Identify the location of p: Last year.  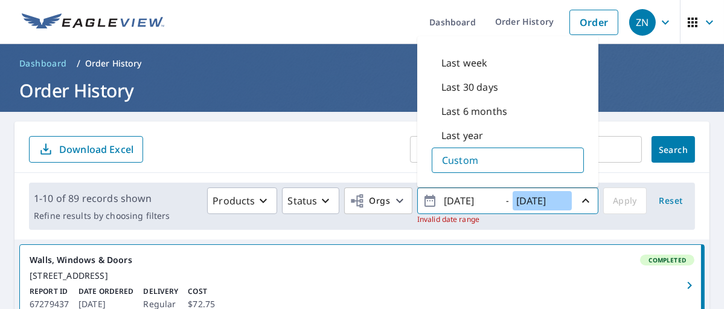
(462, 135).